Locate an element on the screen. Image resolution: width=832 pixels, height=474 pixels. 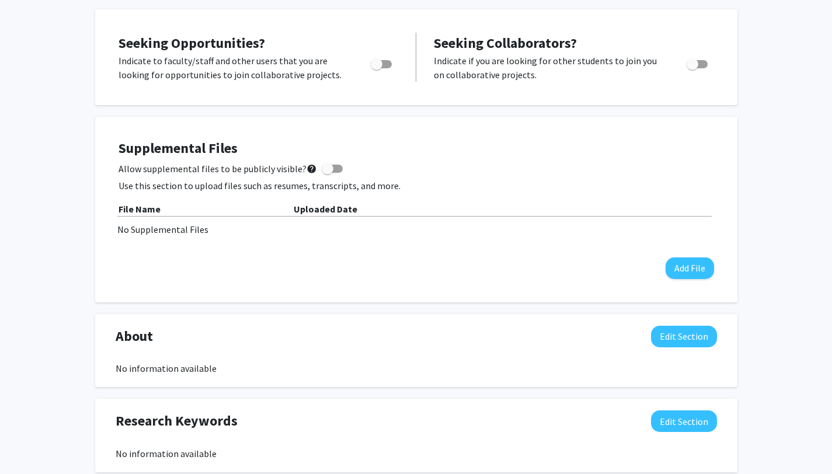
span: Seeking Collaborators? is located at coordinates (505, 43).